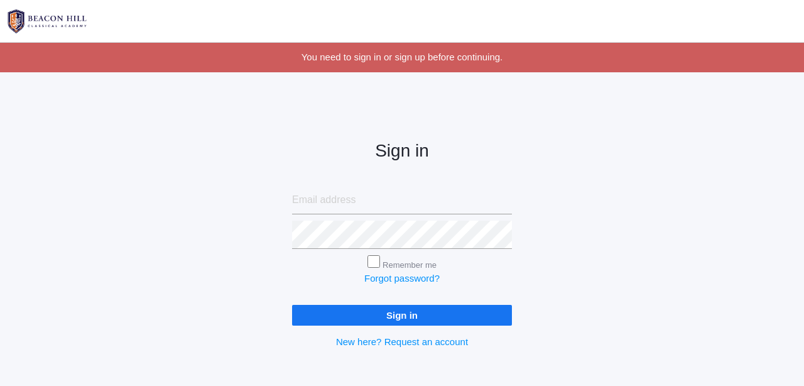 This screenshot has height=386, width=804. Describe the element at coordinates (409, 264) in the screenshot. I see `label: Remember me` at that location.